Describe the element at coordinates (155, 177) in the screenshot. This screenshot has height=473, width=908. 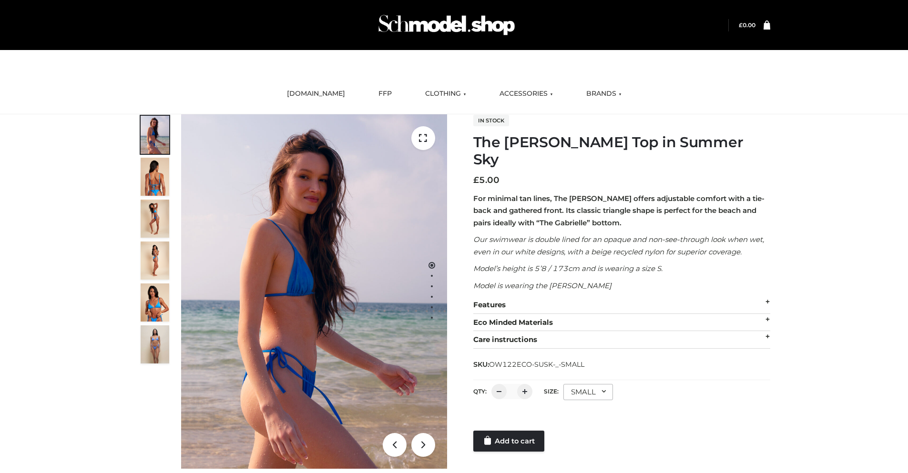
I see `img: 5.Alex-top_CN-1-1_1-1.jpg` at that location.